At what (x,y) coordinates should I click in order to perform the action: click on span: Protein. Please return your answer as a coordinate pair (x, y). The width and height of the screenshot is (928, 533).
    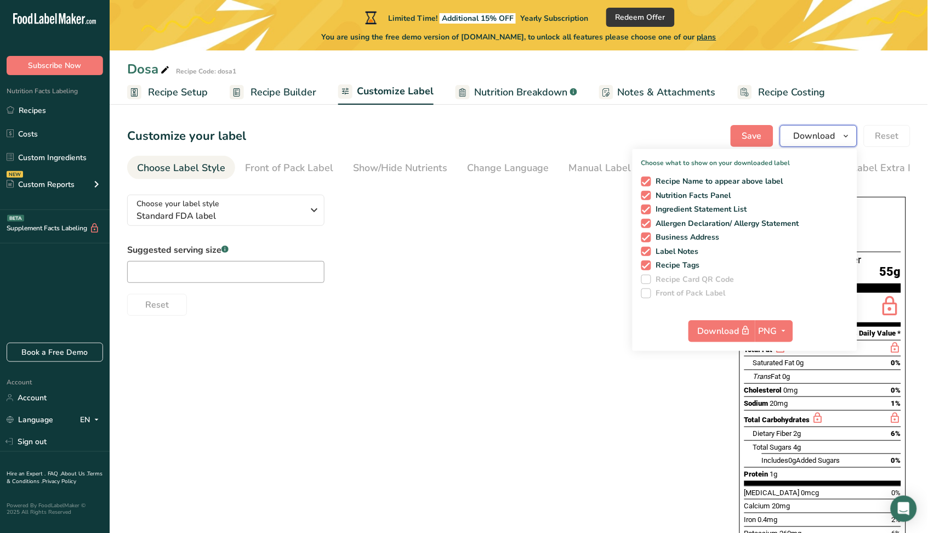
    Looking at the image, I should click on (757, 474).